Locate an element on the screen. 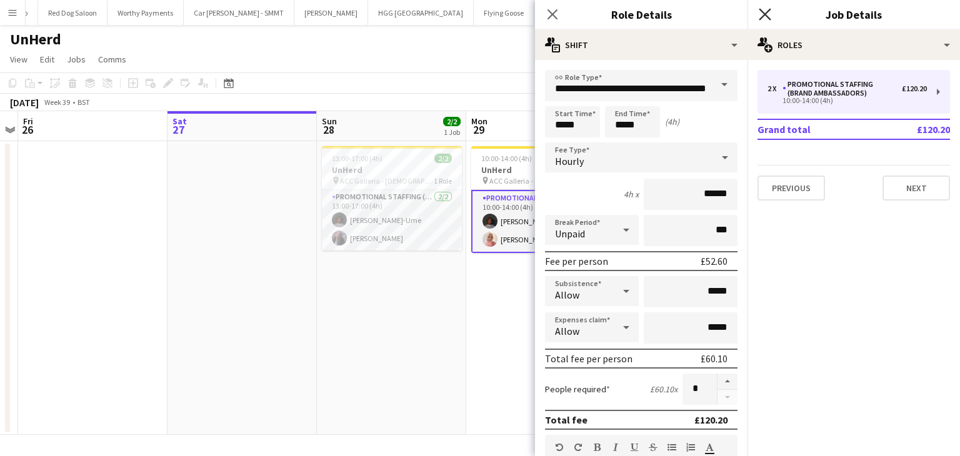 The height and width of the screenshot is (456, 960). h3: Job Details is located at coordinates (854, 14).